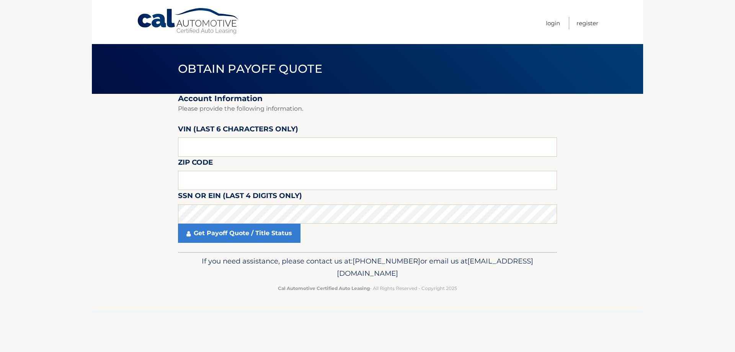 The image size is (735, 352). Describe the element at coordinates (368, 288) in the screenshot. I see `p: - All Rights Reserved - Copyright 2025` at that location.